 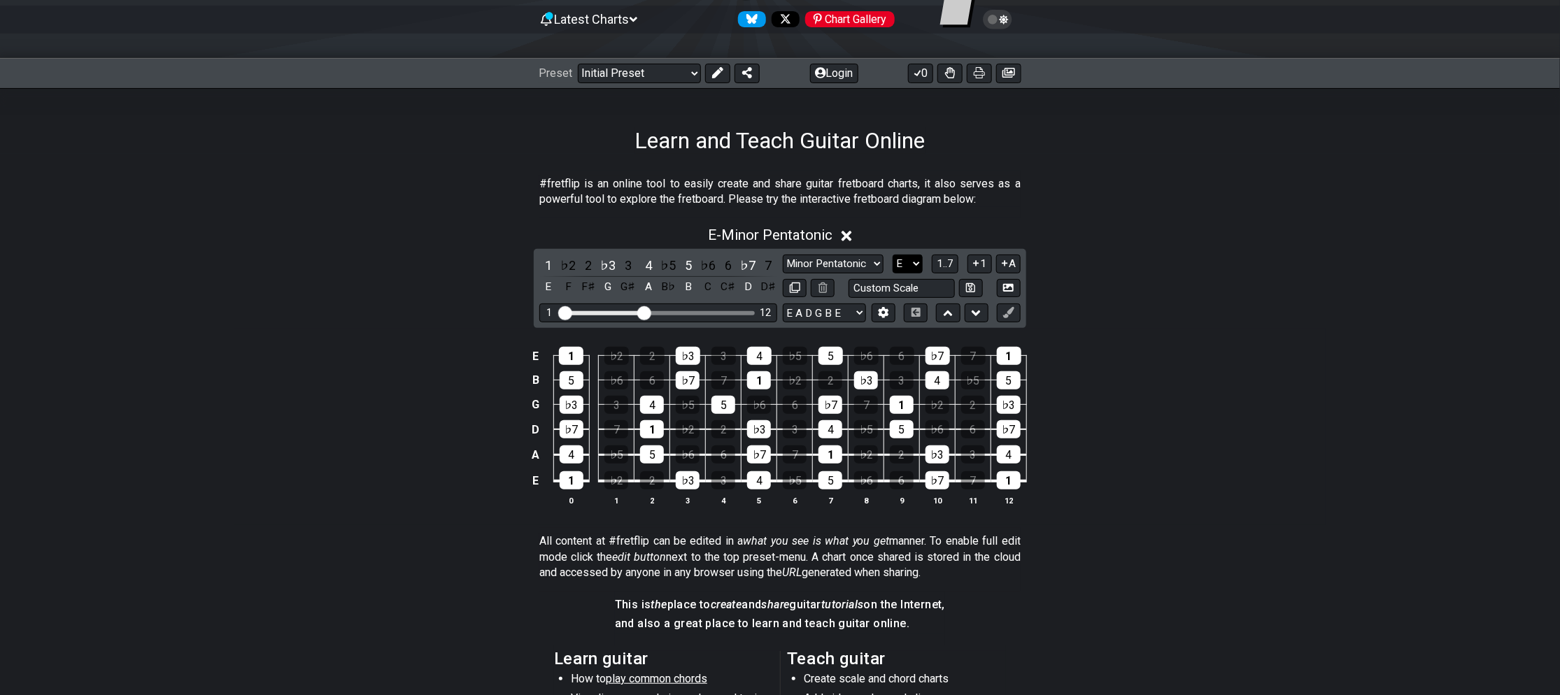 I want to click on span: Toggle light / dark theme, so click(x=997, y=20).